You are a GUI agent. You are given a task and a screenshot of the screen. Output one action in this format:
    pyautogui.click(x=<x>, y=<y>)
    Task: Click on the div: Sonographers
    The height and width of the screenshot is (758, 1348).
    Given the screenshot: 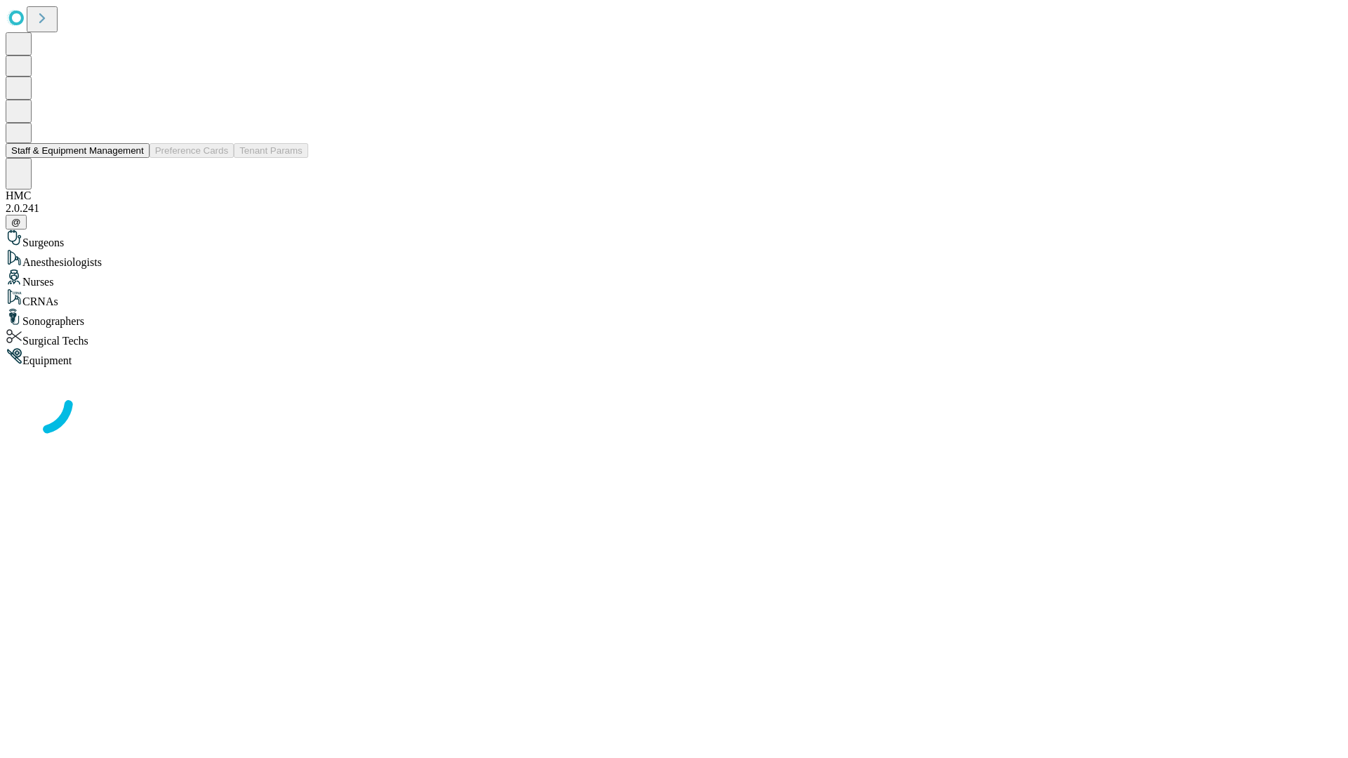 What is the action you would take?
    pyautogui.click(x=674, y=318)
    